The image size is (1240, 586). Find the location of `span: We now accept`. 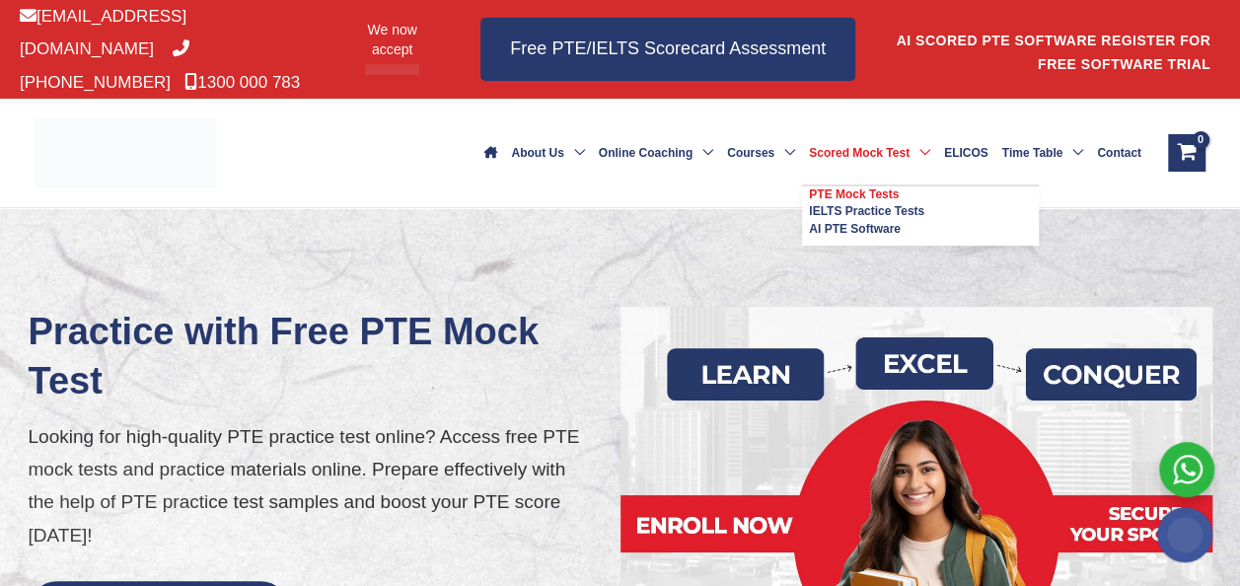

span: We now accept is located at coordinates (392, 39).